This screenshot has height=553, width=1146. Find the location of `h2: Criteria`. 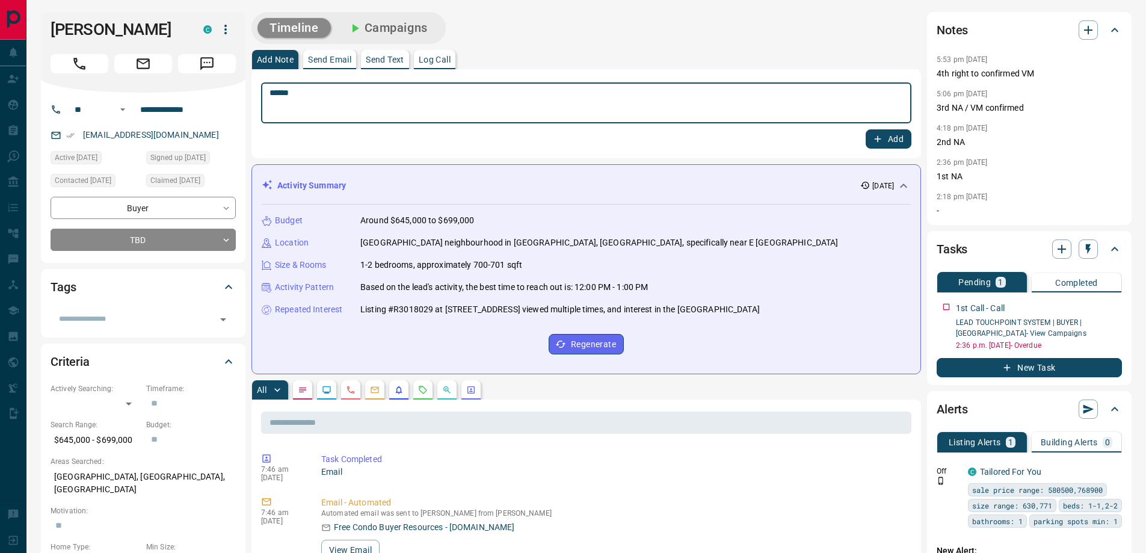

h2: Criteria is located at coordinates (70, 362).